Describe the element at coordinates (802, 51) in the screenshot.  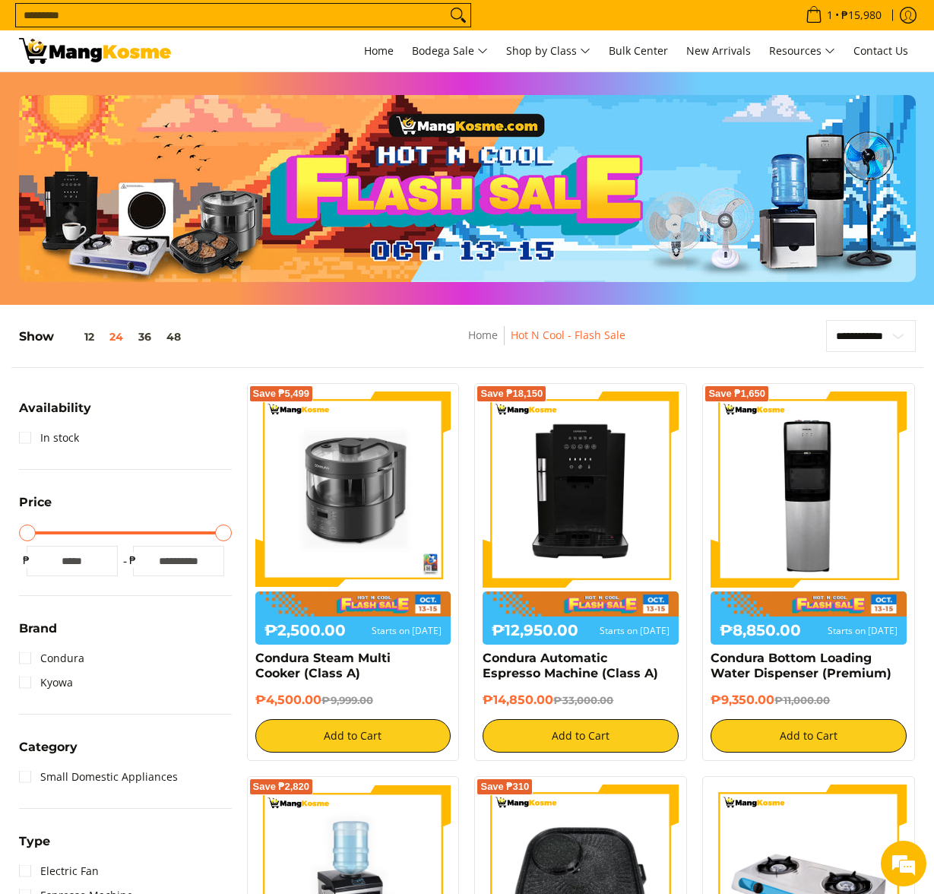
I see `span: Resources` at that location.